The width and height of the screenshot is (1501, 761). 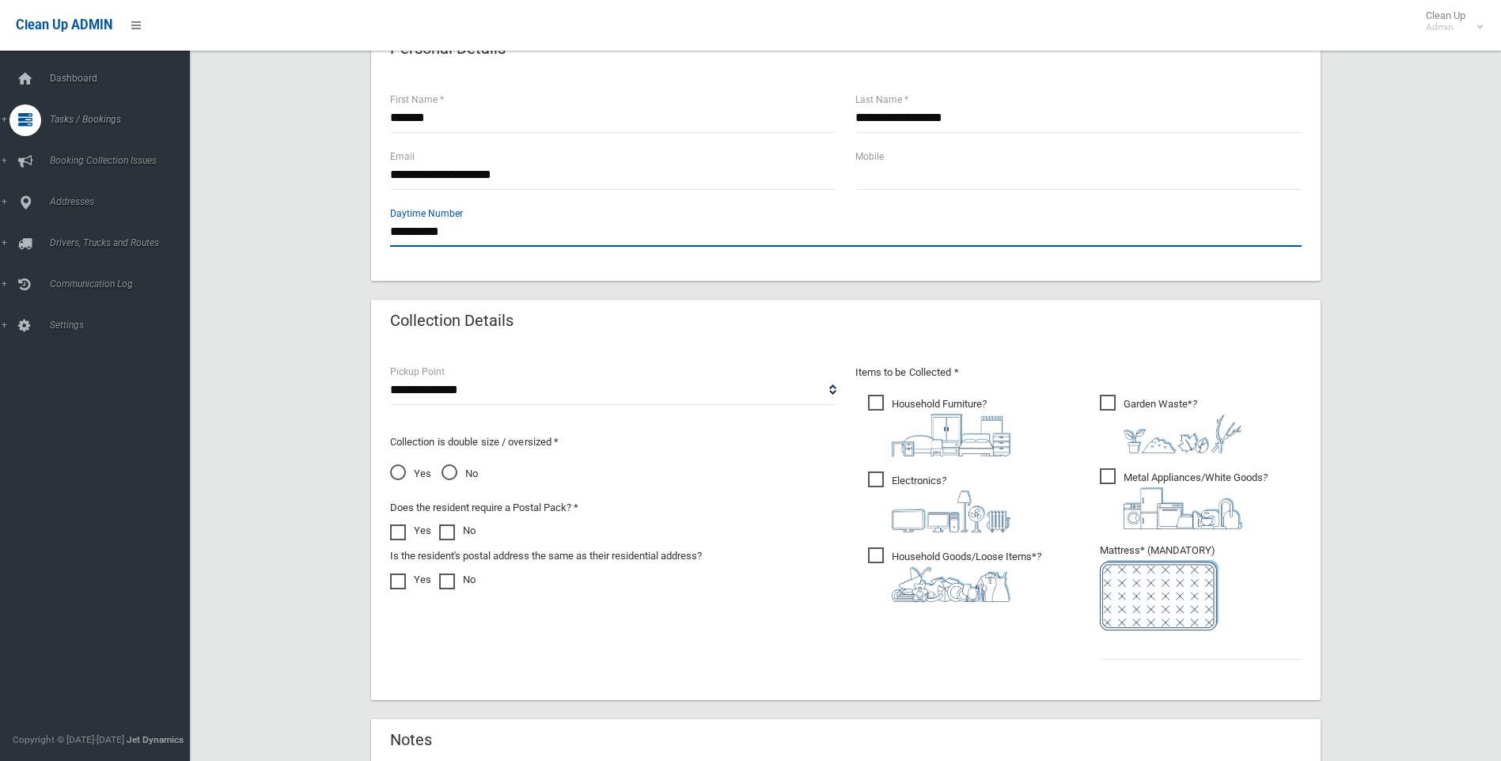 I want to click on span: Garden Waste*, so click(x=1171, y=424).